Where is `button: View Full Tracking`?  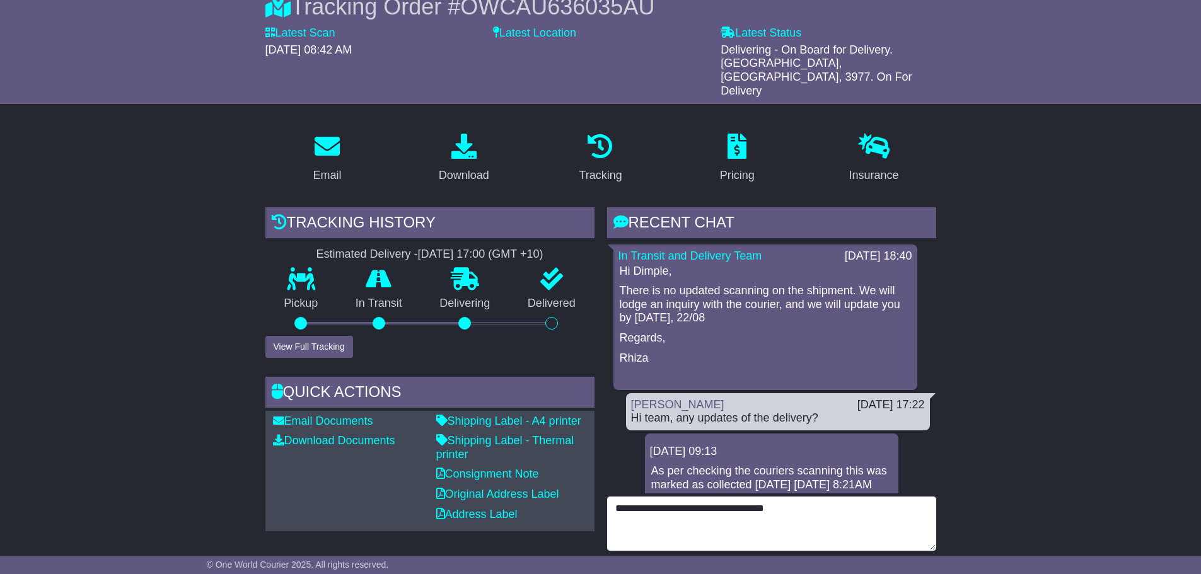 button: View Full Tracking is located at coordinates (309, 347).